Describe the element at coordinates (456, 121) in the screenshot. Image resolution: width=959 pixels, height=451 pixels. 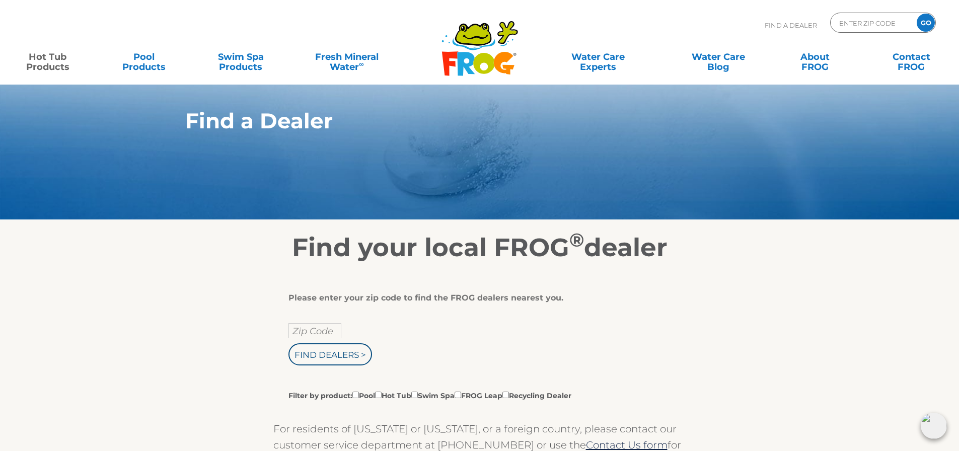
I see `h1: Find a Dealer` at that location.